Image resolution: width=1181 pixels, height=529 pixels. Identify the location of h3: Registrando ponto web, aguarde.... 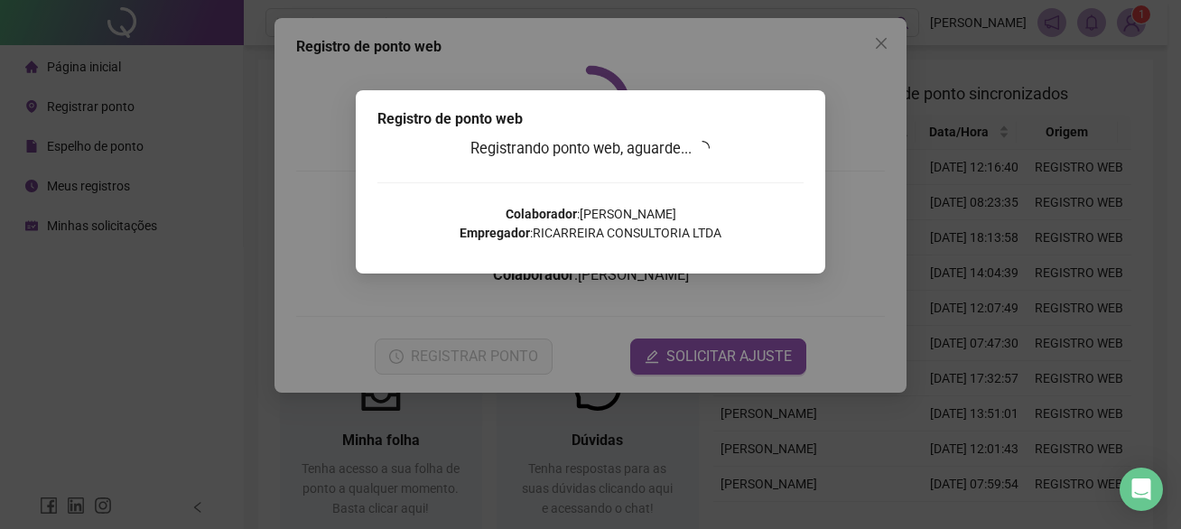
(591, 149).